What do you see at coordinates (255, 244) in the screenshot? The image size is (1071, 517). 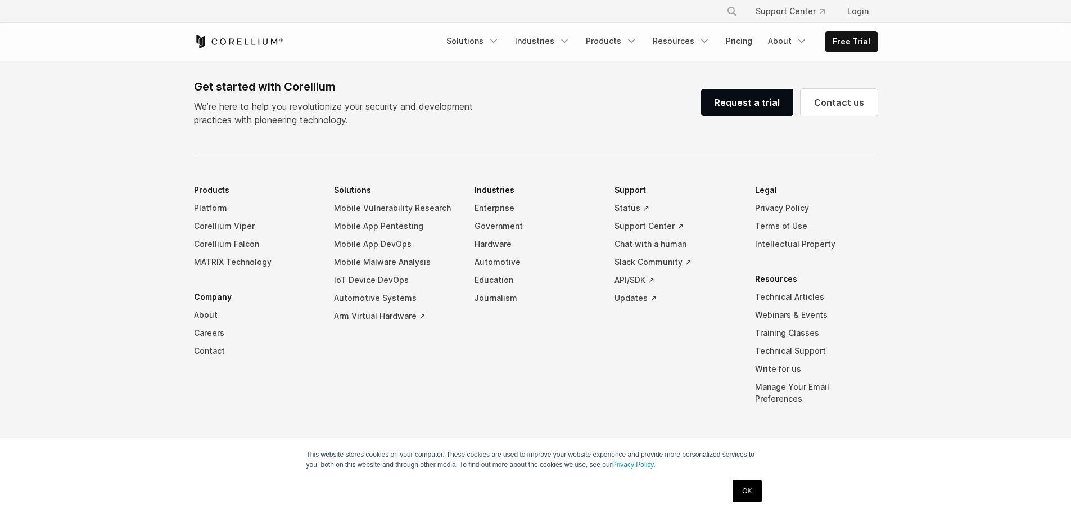 I see `a: Corellium Falcon` at bounding box center [255, 244].